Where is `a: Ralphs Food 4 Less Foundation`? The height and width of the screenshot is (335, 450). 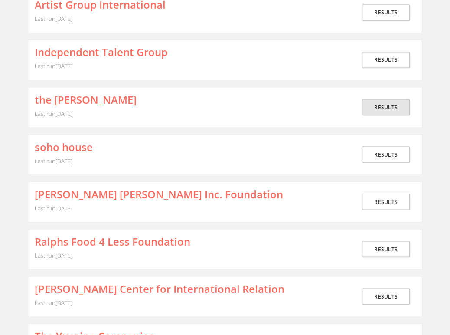
a: Ralphs Food 4 Less Foundation is located at coordinates (112, 241).